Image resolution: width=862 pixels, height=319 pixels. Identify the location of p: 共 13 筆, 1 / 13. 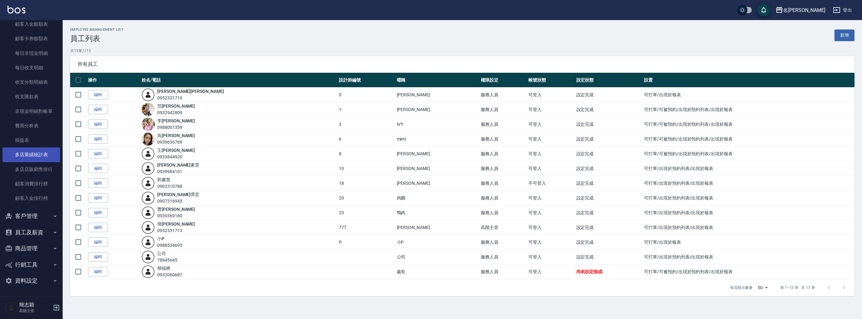
(462, 51).